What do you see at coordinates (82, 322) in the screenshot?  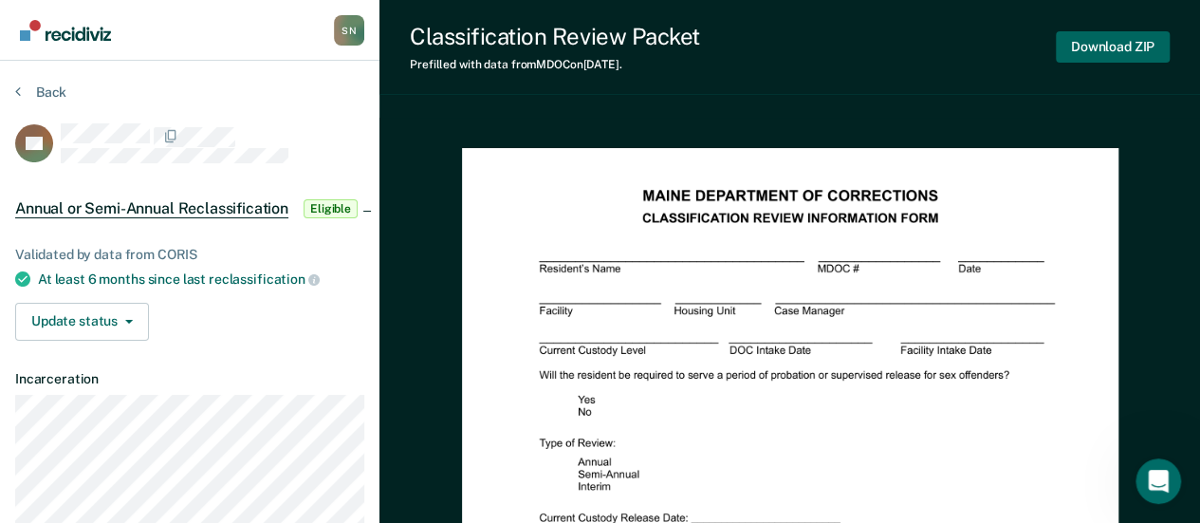 I see `button: Update status` at bounding box center [82, 322].